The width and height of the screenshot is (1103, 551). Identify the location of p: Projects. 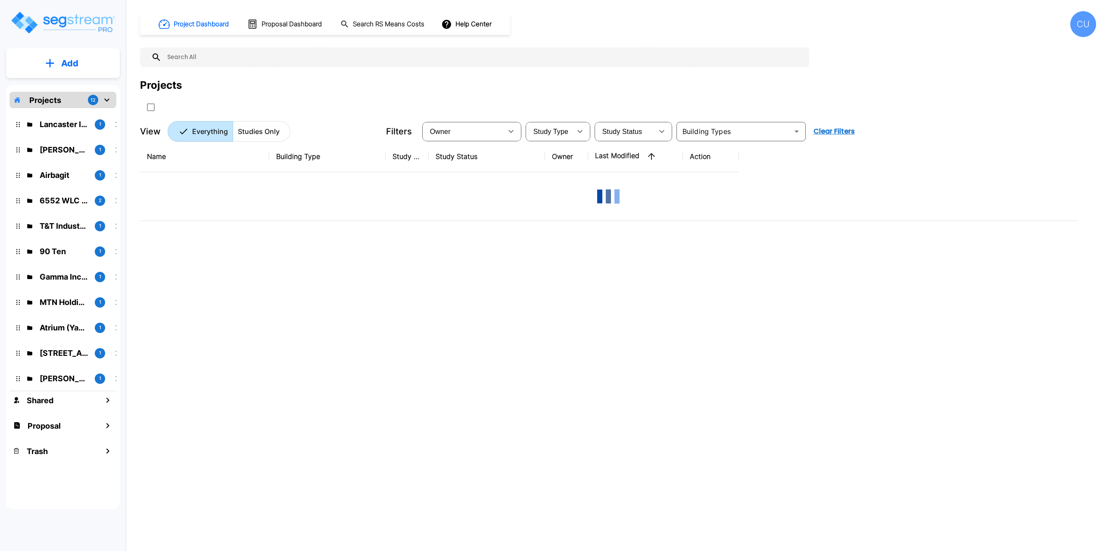
(45, 100).